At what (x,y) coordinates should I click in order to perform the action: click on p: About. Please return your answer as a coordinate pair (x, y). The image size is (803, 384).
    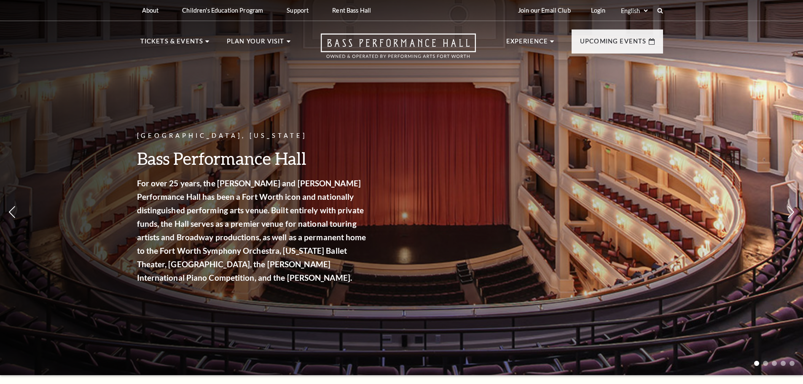
    Looking at the image, I should click on (151, 10).